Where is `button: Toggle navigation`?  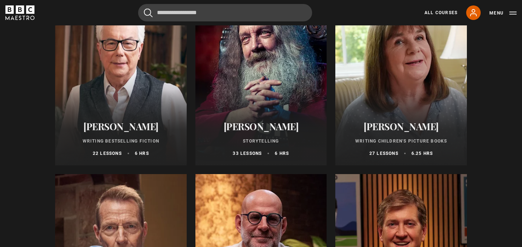 button: Toggle navigation is located at coordinates (503, 13).